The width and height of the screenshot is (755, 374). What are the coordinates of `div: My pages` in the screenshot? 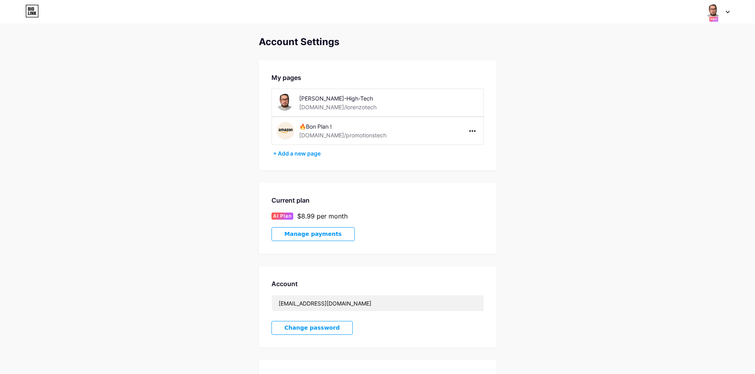 It's located at (378, 78).